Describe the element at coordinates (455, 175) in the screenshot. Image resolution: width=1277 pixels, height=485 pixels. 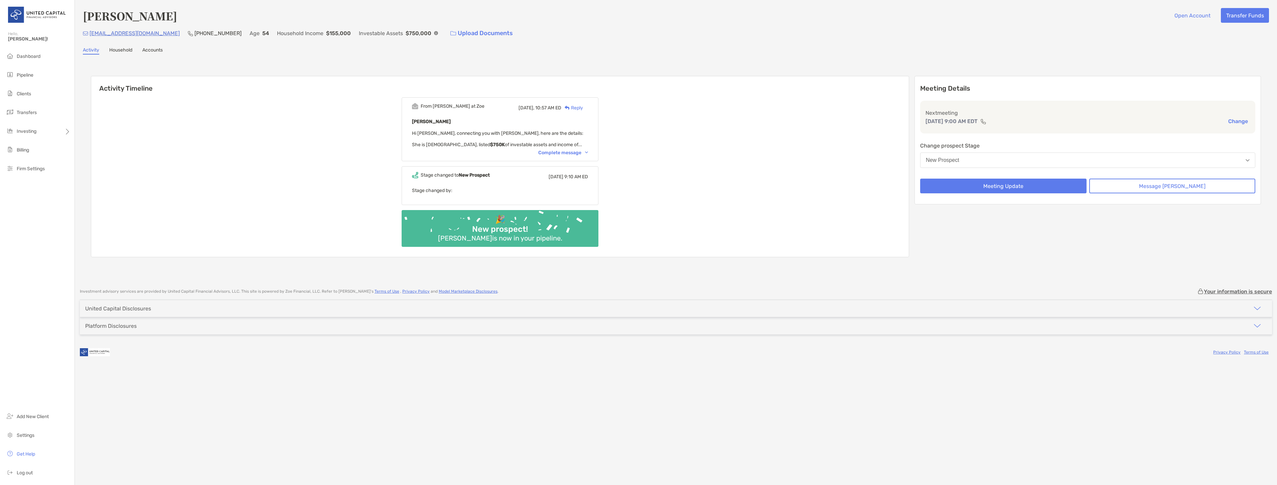
I see `div: Stage changed to` at that location.